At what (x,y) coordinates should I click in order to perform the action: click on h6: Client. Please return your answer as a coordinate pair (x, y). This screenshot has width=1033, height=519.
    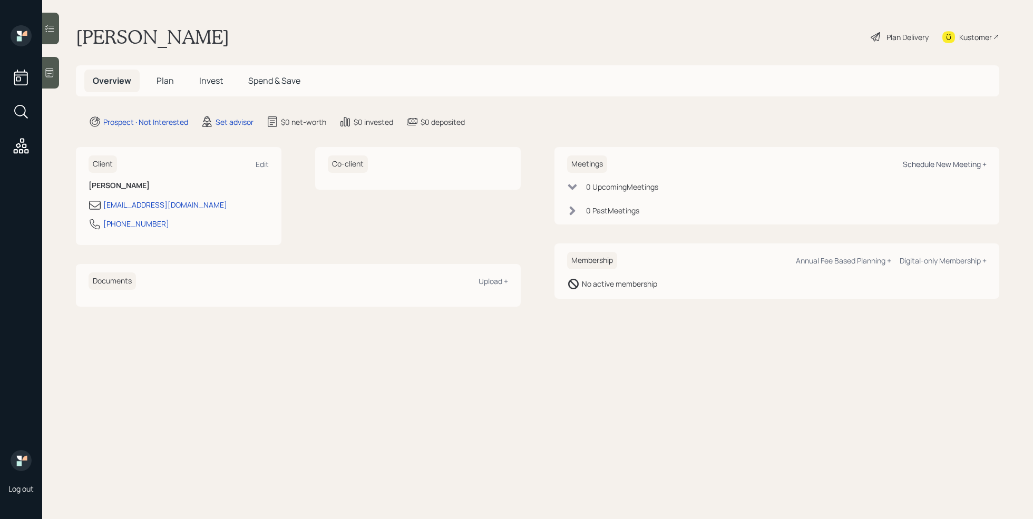
    Looking at the image, I should click on (103, 164).